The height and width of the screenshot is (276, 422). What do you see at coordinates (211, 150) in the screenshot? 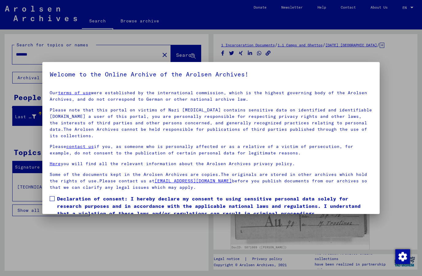
I see `p: Please if you, as someone who is personally affected or as a relative of a victim of persecution,...` at bounding box center [211, 150].